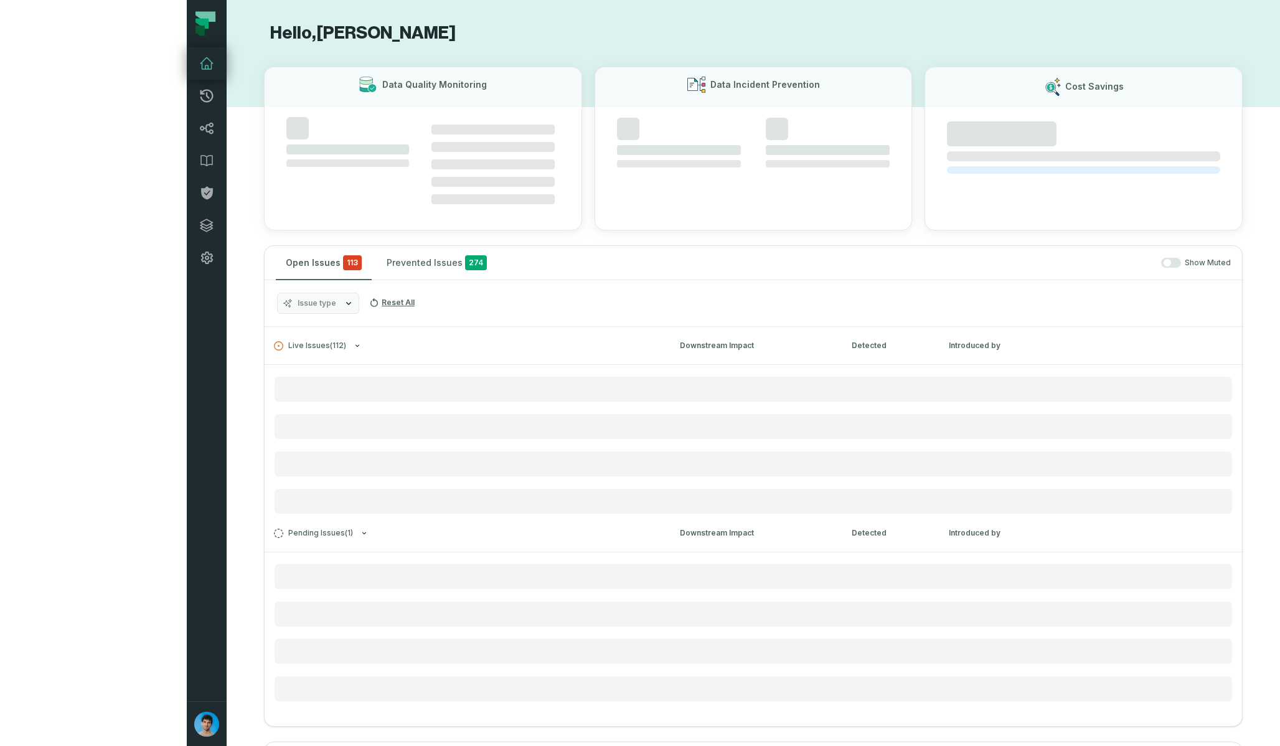 This screenshot has width=1280, height=746. I want to click on div: Show Muted, so click(866, 263).